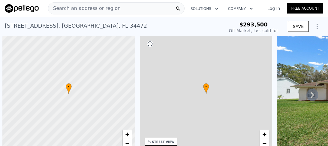 Image resolution: width=328 pixels, height=146 pixels. What do you see at coordinates (298, 26) in the screenshot?
I see `button: SAVE` at bounding box center [298, 26].